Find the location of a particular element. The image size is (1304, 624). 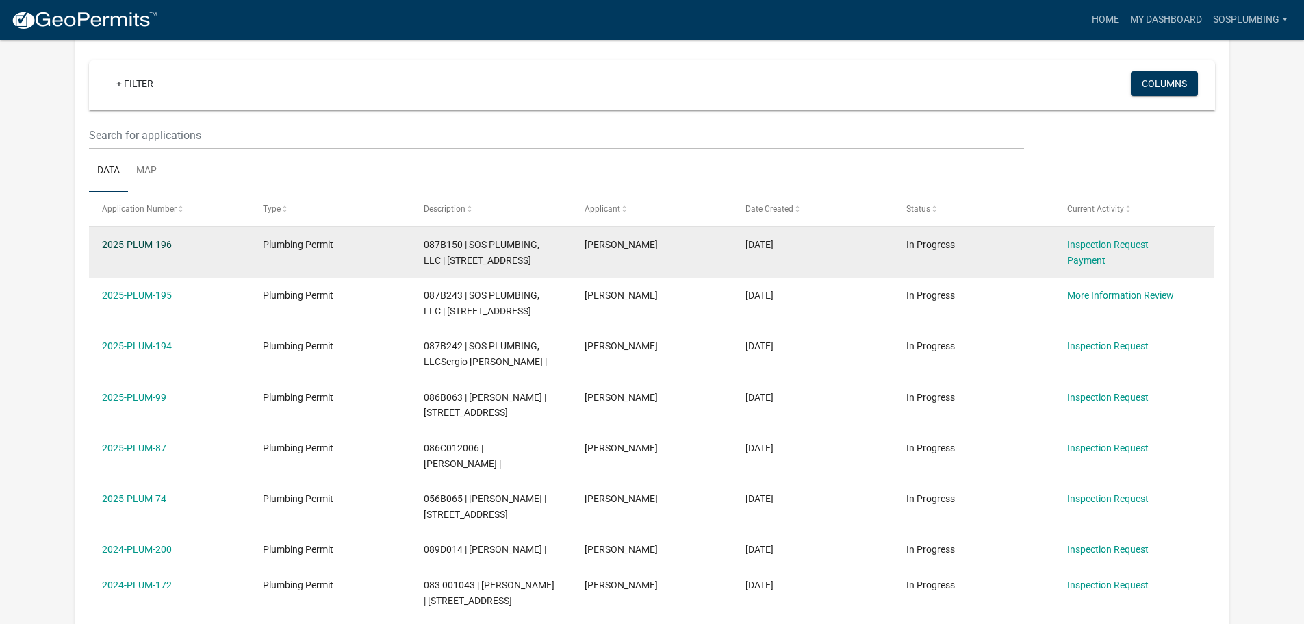

datatable-header-cell: Current Activity is located at coordinates (1134, 209).